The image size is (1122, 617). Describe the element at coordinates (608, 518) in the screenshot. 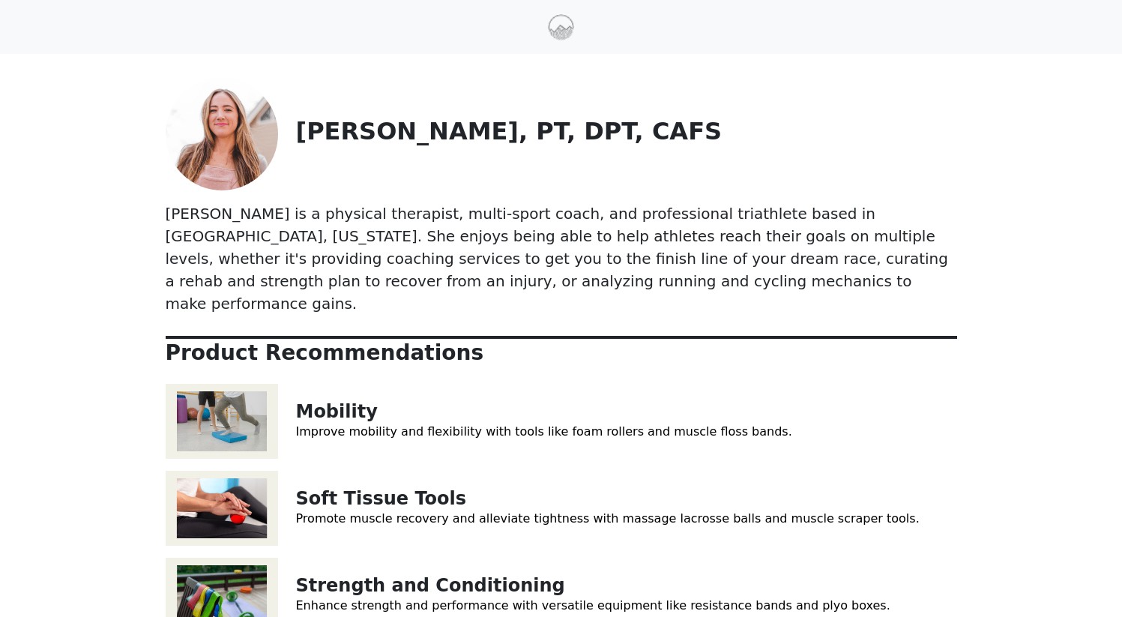

I see `a: Promote muscle recovery and alleviate tightness with massage lacrosse balls and muscle scraper to...` at that location.